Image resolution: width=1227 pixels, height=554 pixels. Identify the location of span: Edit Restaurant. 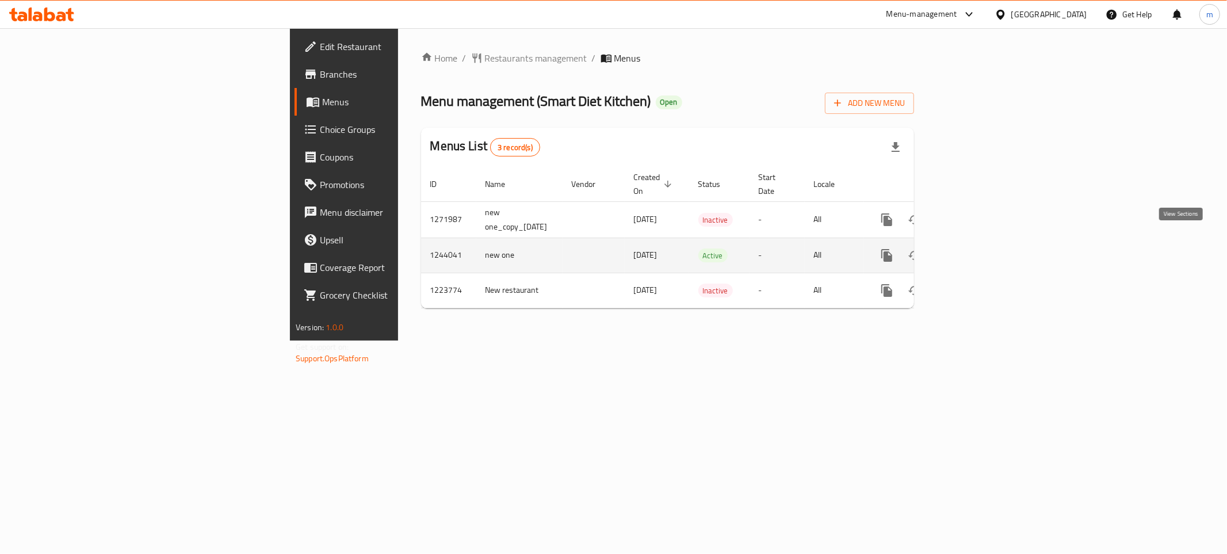
(403, 47).